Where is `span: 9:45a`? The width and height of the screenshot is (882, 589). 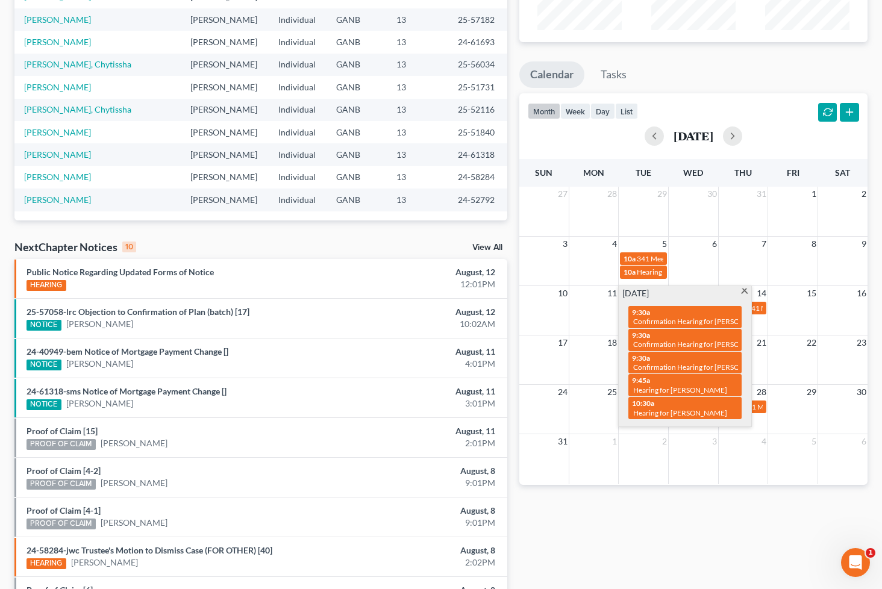
span: 9:45a is located at coordinates (641, 380).